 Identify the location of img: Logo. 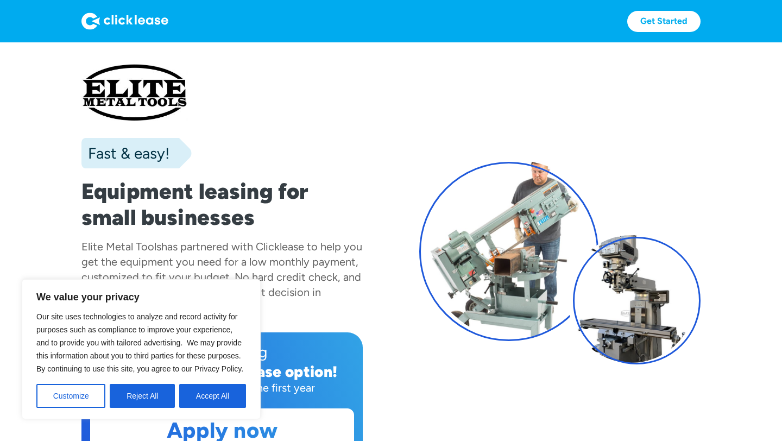
(125, 21).